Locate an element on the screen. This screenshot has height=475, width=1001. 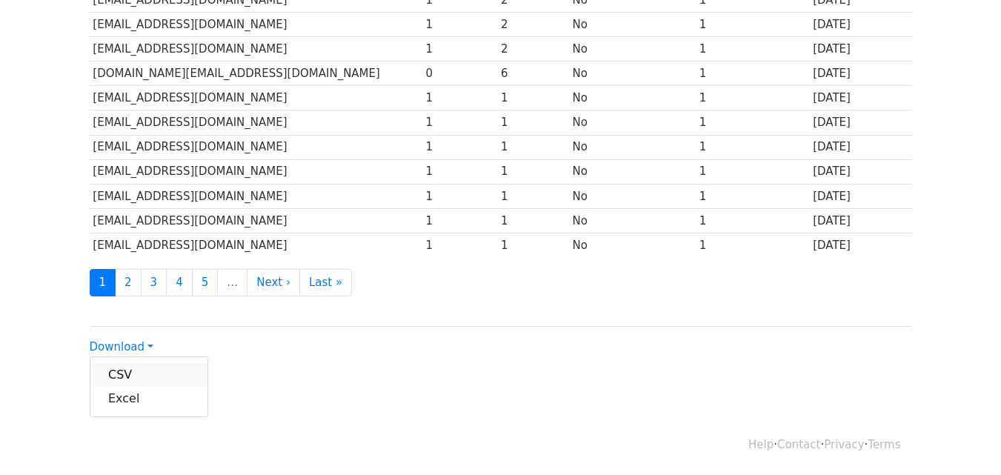
a: CSV is located at coordinates (149, 375).